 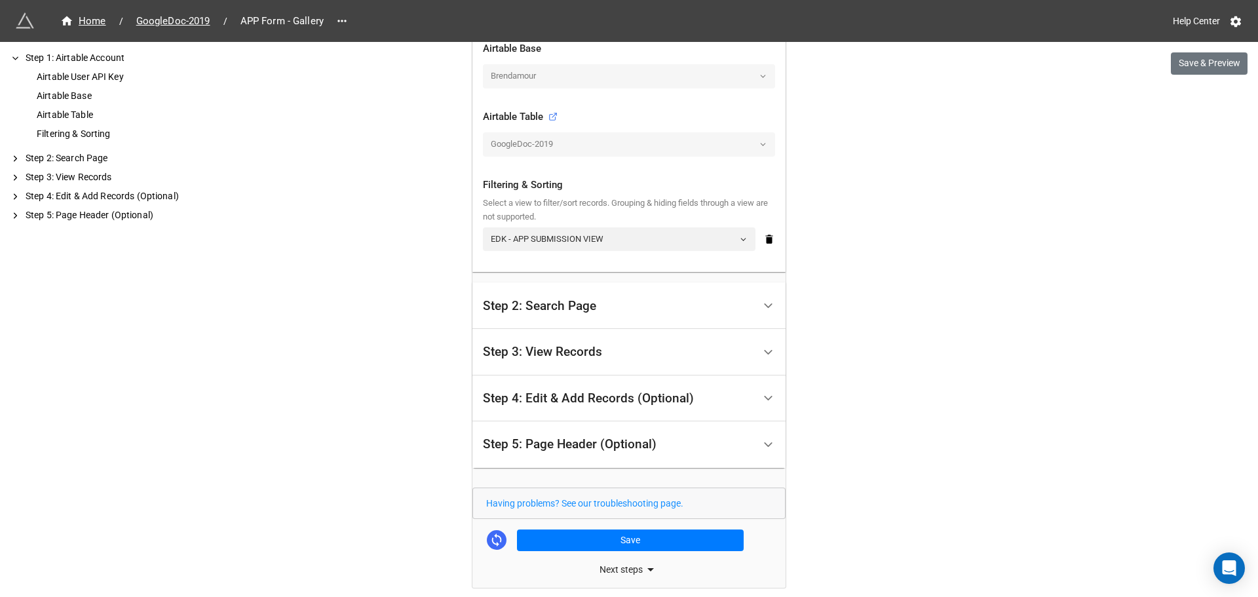 What do you see at coordinates (25, 21) in the screenshot?
I see `img: miniextensions-icon.73ae0678.png` at bounding box center [25, 21].